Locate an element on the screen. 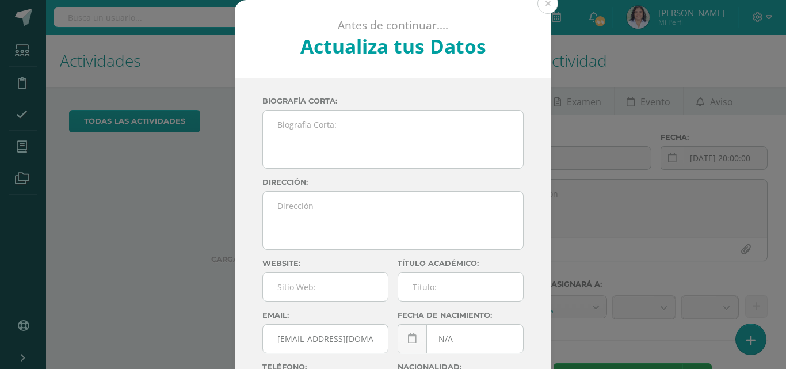  label: Dirección: is located at coordinates (393, 182).